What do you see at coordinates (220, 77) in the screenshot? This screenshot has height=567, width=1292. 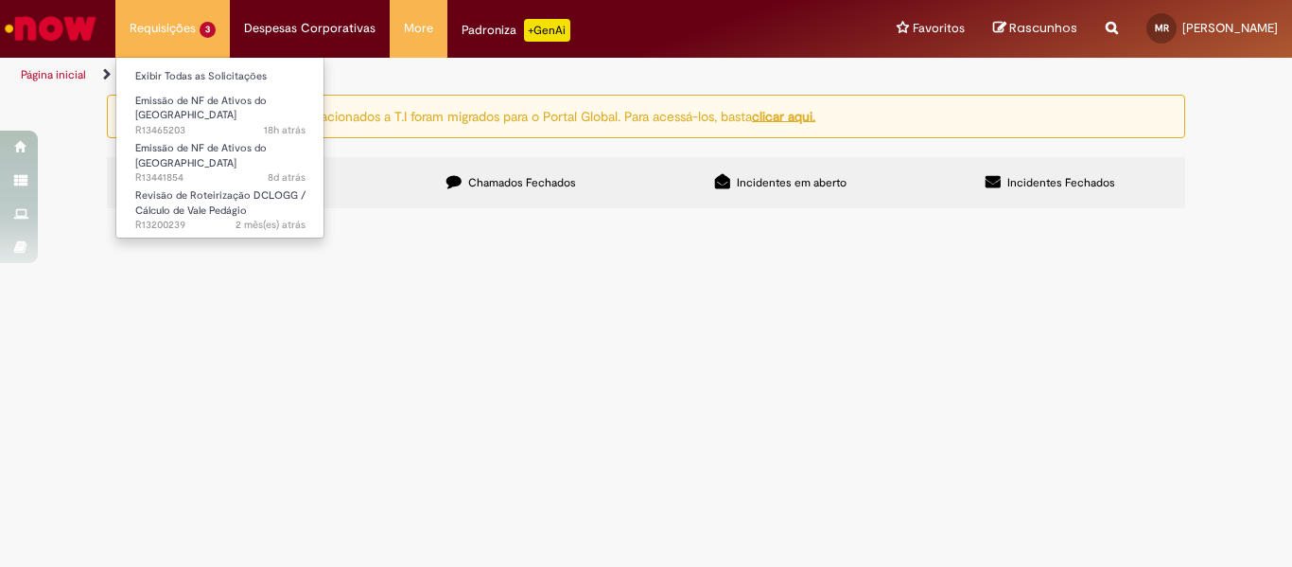 I see `a: Exibir Todas as Solicitações` at bounding box center [220, 77].